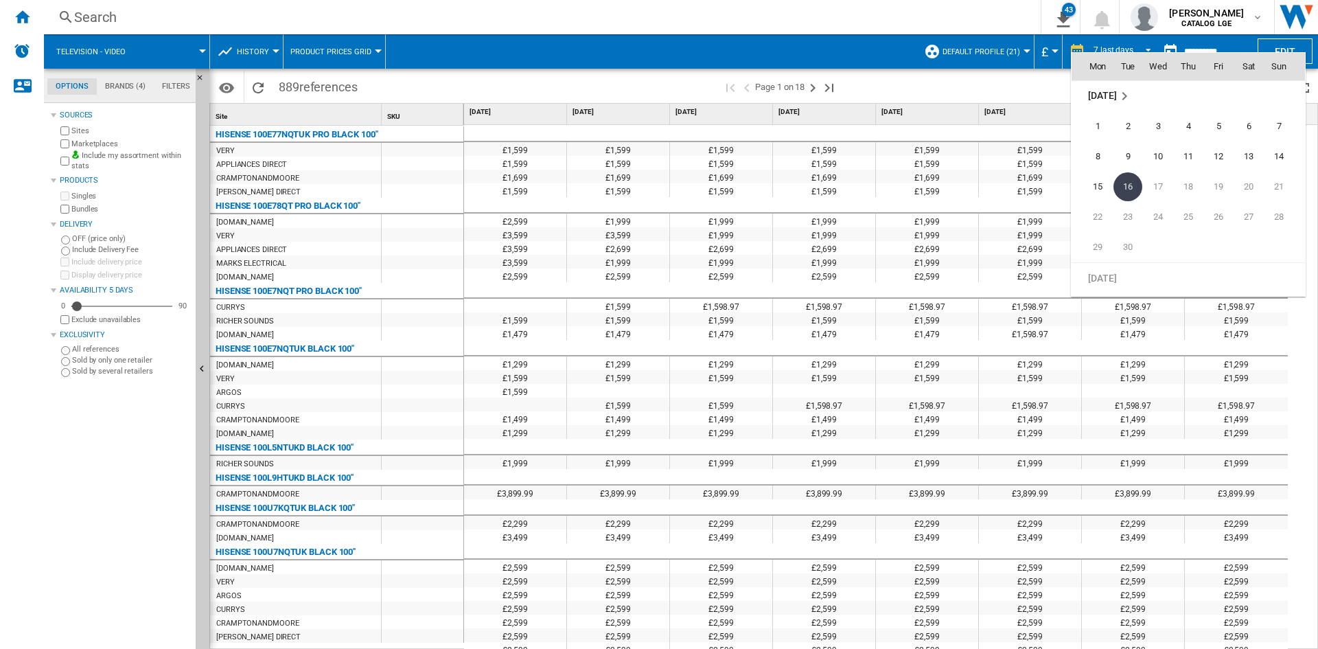  What do you see at coordinates (1284, 126) in the screenshot?
I see `td: Sunday September 7 2025` at bounding box center [1284, 126].